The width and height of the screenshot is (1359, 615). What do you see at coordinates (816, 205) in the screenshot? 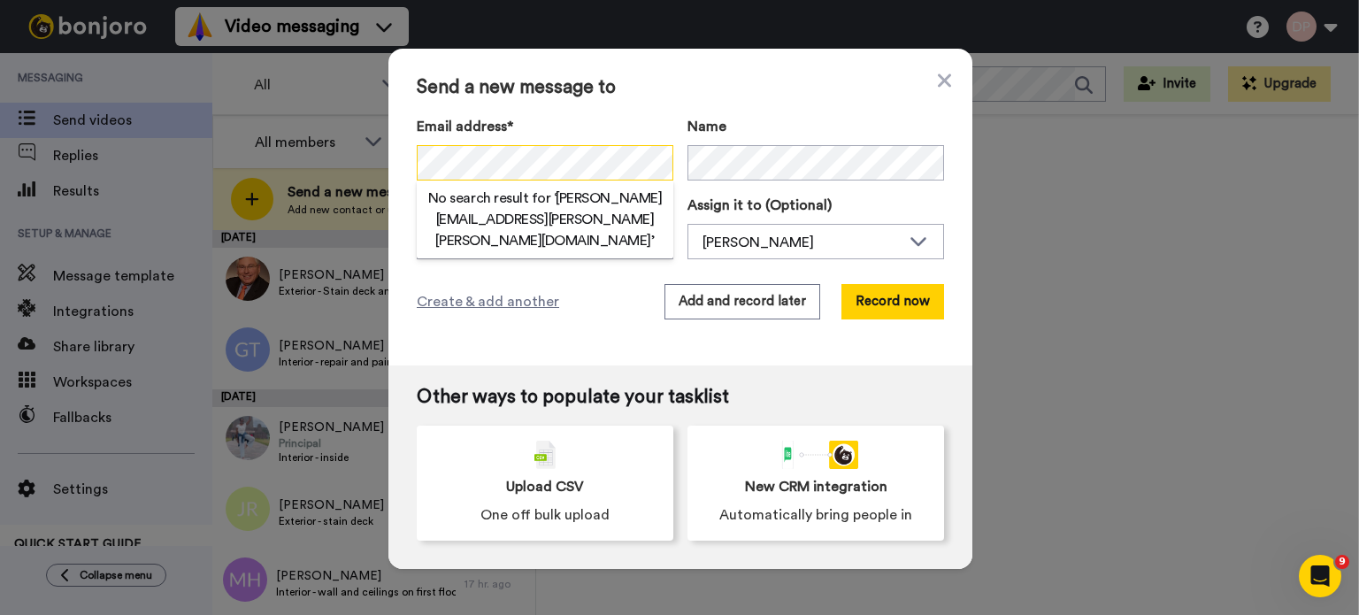
I see `label: Assign it to (Optional)` at bounding box center [816, 205].